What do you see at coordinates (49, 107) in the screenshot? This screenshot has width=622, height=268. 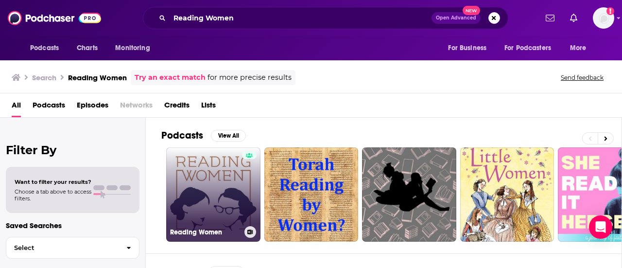 I see `a: Podcasts` at bounding box center [49, 107].